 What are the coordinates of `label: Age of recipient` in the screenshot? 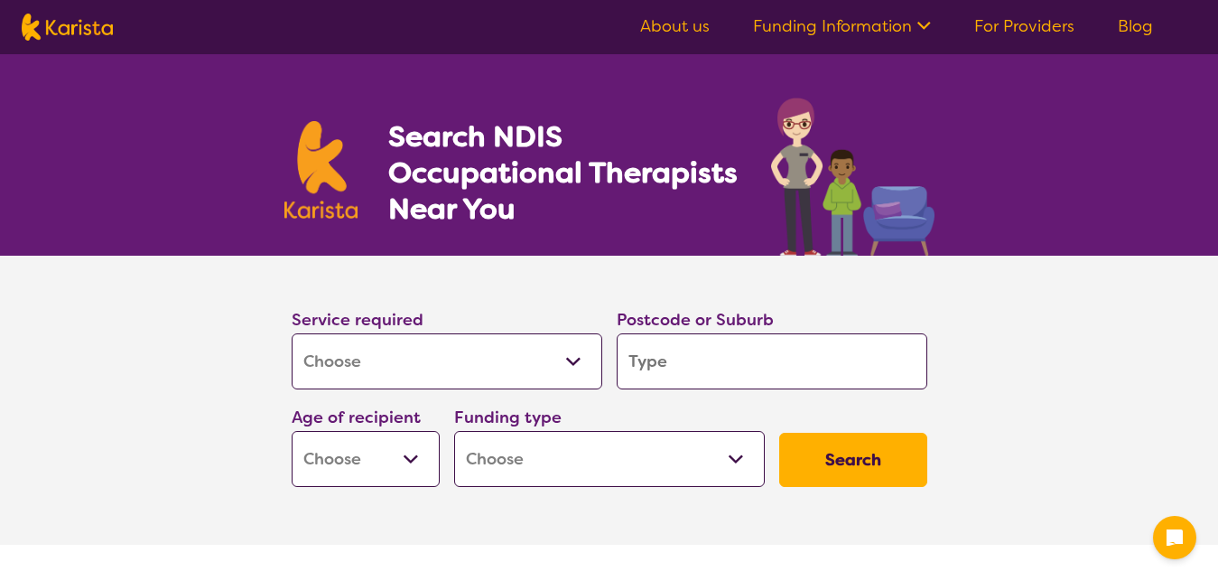 It's located at (356, 417).